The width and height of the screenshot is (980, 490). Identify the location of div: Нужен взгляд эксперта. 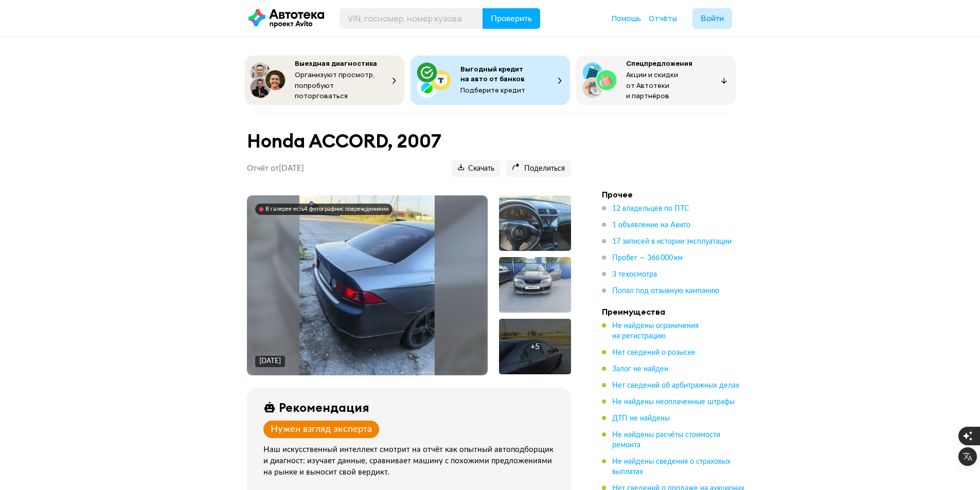
(321, 429).